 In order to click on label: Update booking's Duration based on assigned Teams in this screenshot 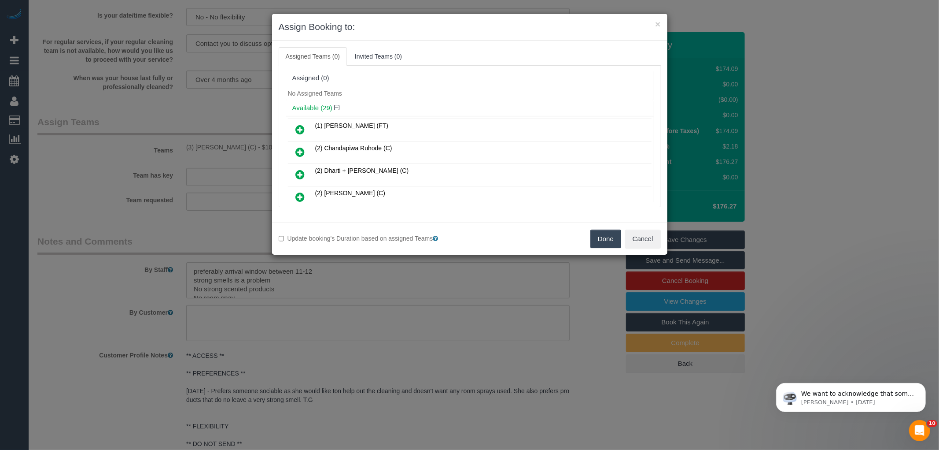, I will do `click(371, 238)`.